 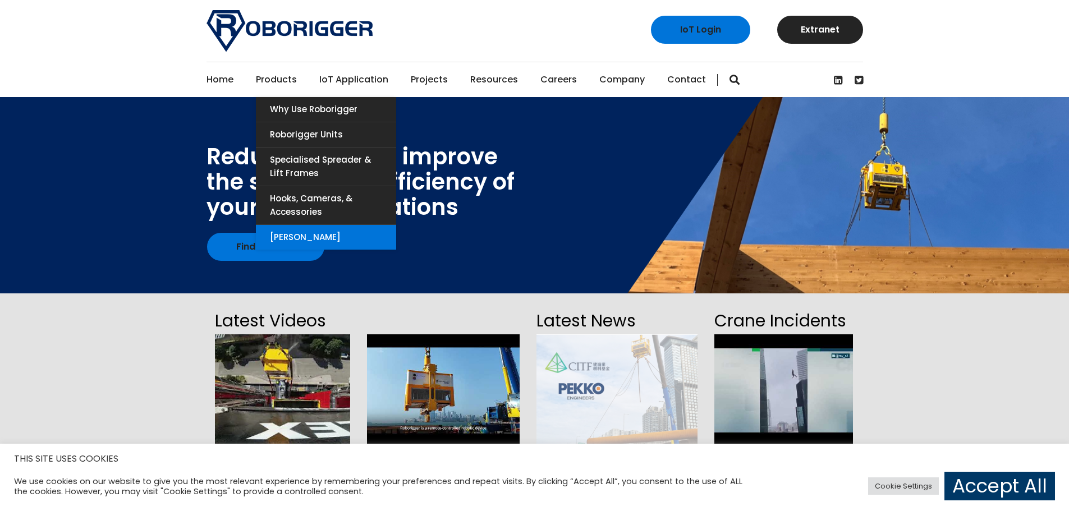 What do you see at coordinates (326, 167) in the screenshot?
I see `a: Specialised Spreader & Lift Frames` at bounding box center [326, 167].